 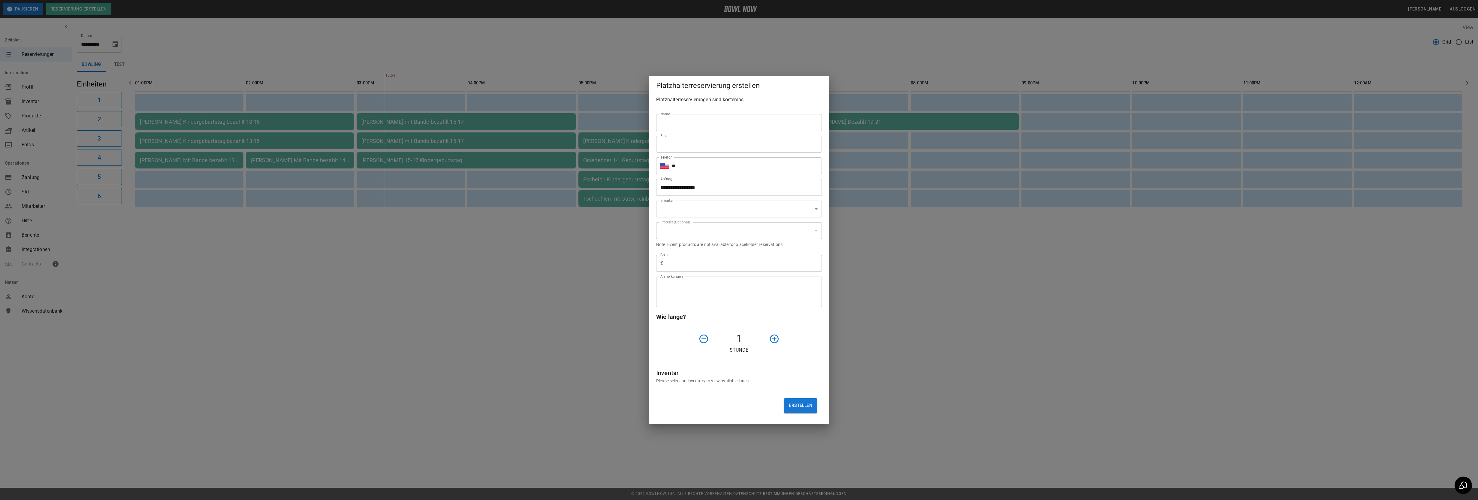 What do you see at coordinates (739, 244) in the screenshot?
I see `p: Note: Event products are not available for placeholder reservations` at bounding box center [739, 244].